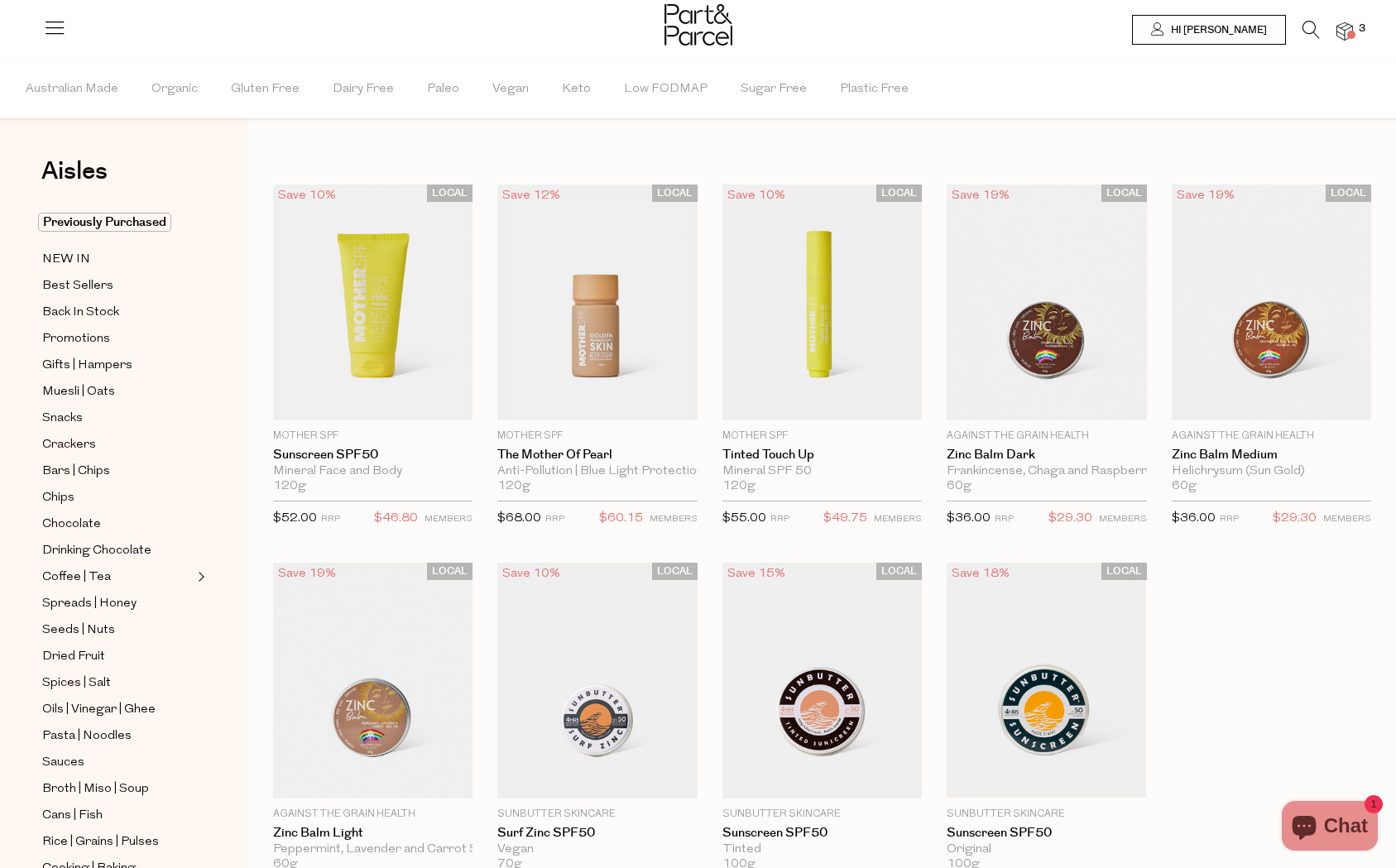 Image resolution: width=1396 pixels, height=868 pixels. Describe the element at coordinates (845, 519) in the screenshot. I see `span: $49.75` at that location.